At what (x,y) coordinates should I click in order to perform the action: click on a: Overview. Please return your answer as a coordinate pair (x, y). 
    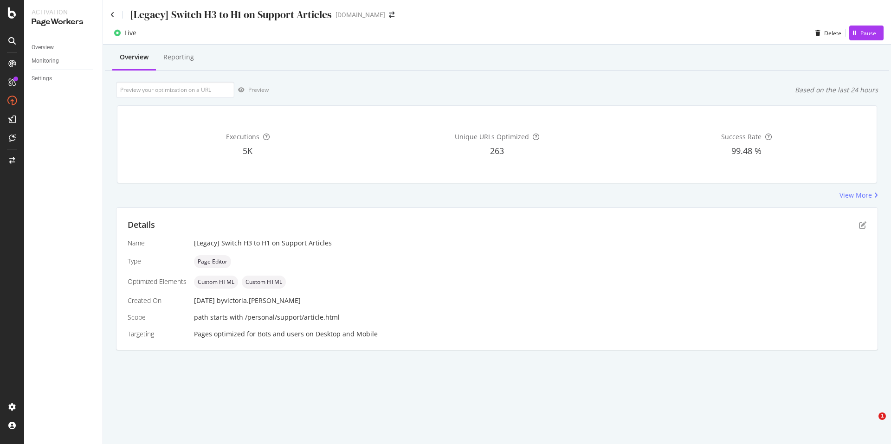
    Looking at the image, I should click on (64, 47).